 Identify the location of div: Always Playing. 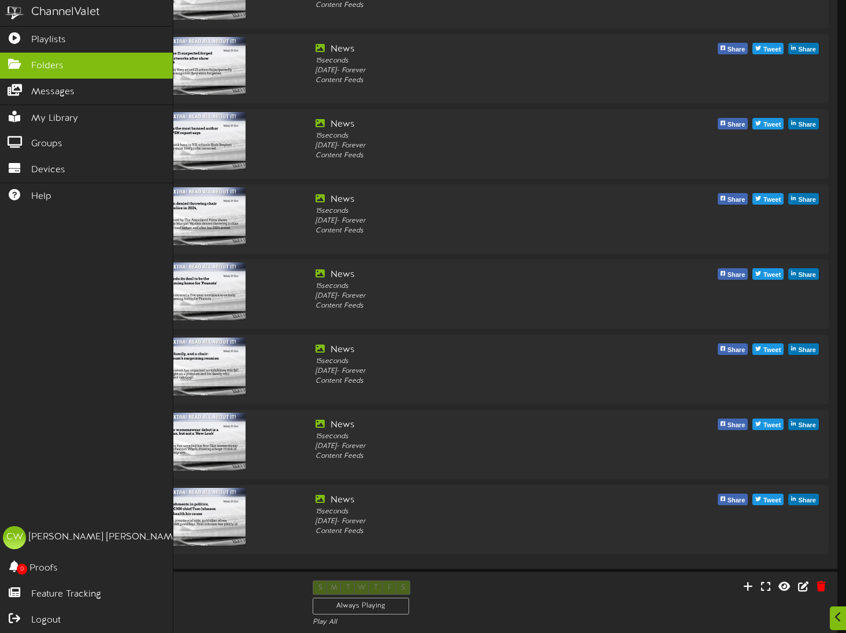
(361, 606).